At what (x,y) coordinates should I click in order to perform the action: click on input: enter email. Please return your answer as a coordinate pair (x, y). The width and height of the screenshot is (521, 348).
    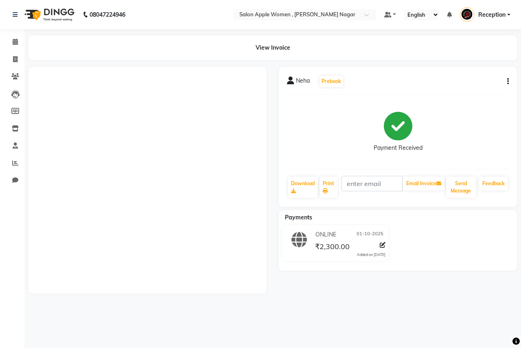
    Looking at the image, I should click on (372, 183).